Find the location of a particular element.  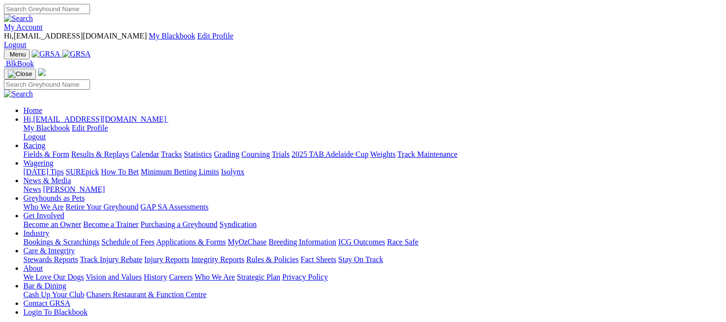

a: Breeding Information is located at coordinates (302, 241).